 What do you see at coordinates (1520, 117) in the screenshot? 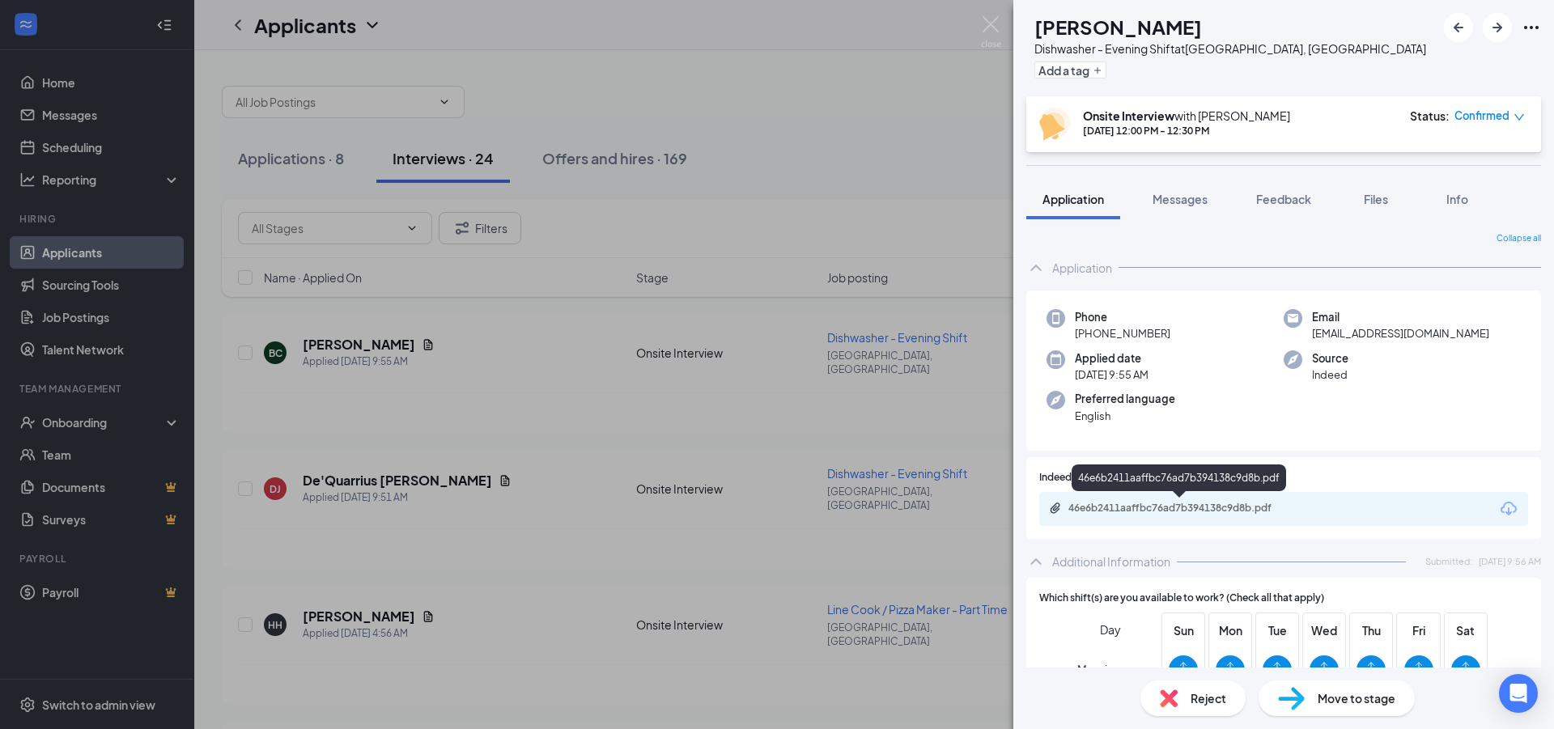
I see `span: down` at bounding box center [1520, 117].